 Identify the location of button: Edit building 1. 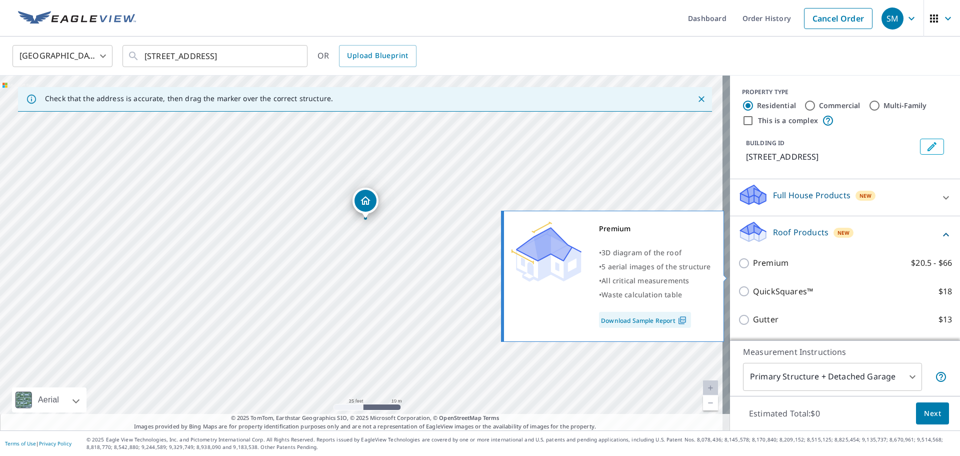
(932, 147).